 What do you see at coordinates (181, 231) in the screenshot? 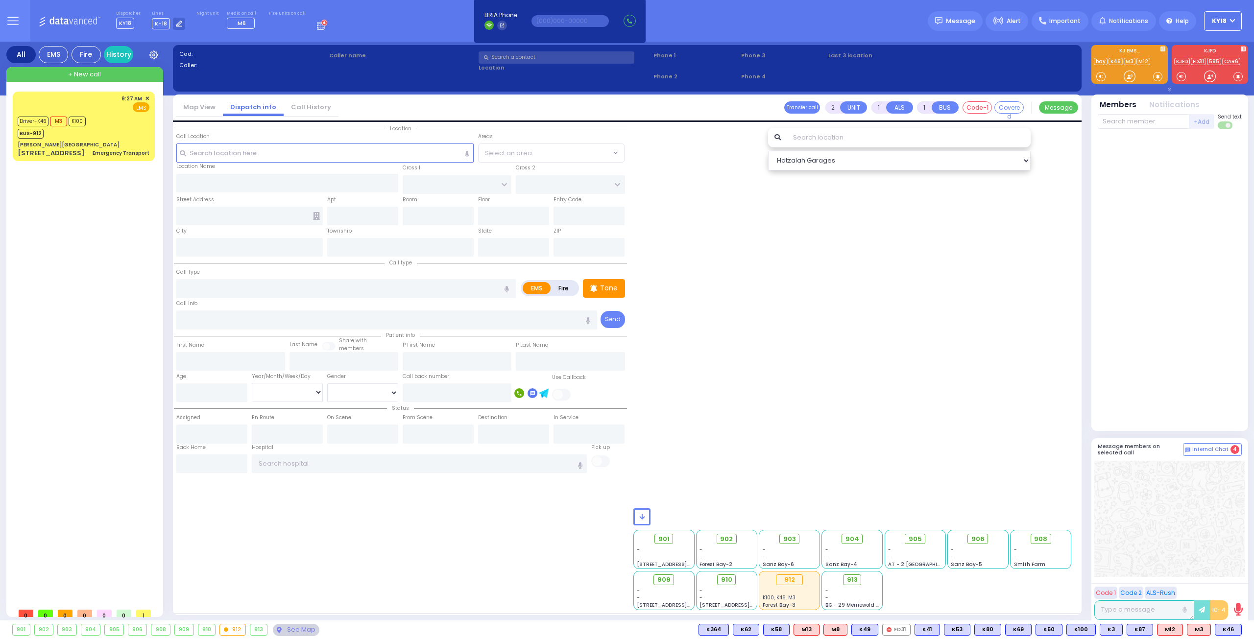
I see `label: City` at bounding box center [181, 231].